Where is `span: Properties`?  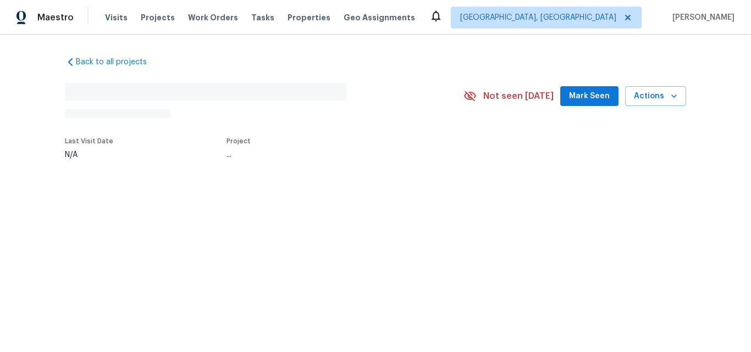 span: Properties is located at coordinates (309, 18).